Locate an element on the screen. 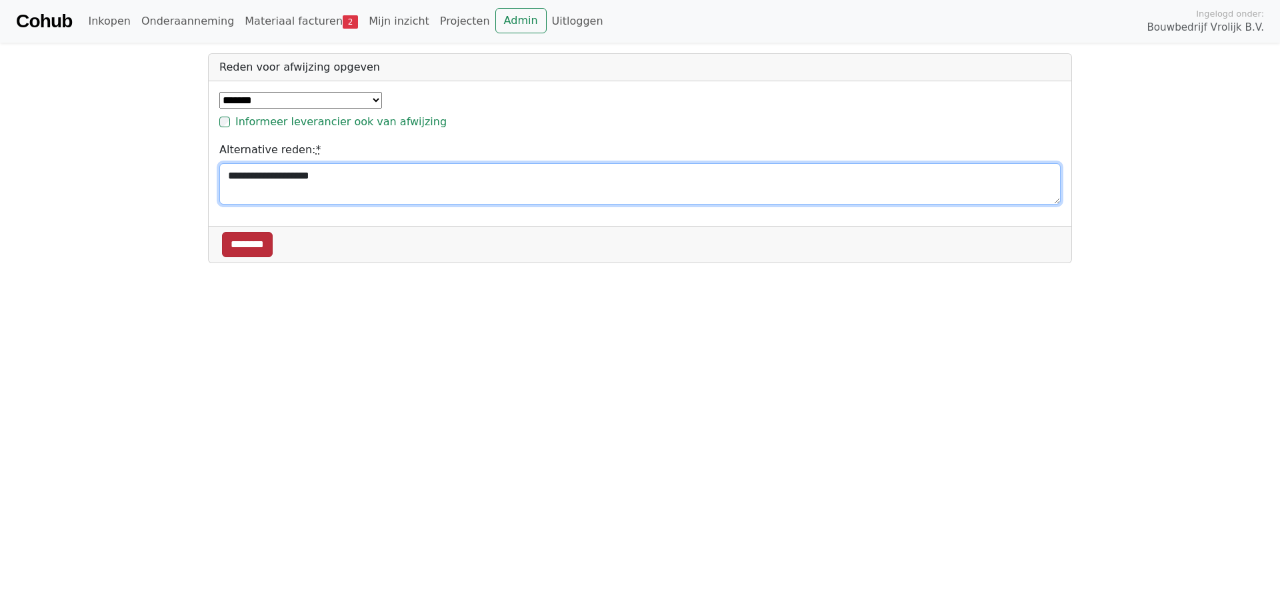 The height and width of the screenshot is (607, 1280). a: Materiaal facturen2 is located at coordinates (301, 21).